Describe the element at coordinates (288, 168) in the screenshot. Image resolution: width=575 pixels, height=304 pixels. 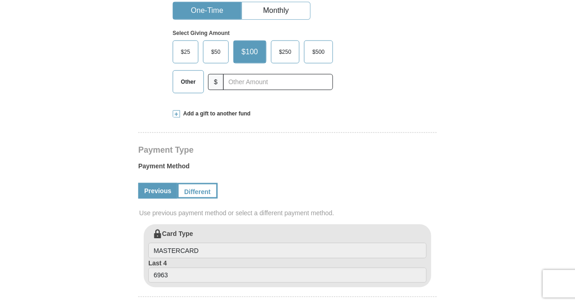
I see `label: Payment Method` at that location.